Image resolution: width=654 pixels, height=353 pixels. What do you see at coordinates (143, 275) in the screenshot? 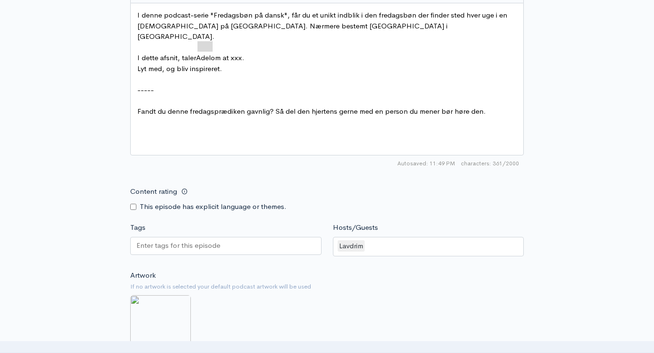
I see `label: Artwork` at bounding box center [143, 275].